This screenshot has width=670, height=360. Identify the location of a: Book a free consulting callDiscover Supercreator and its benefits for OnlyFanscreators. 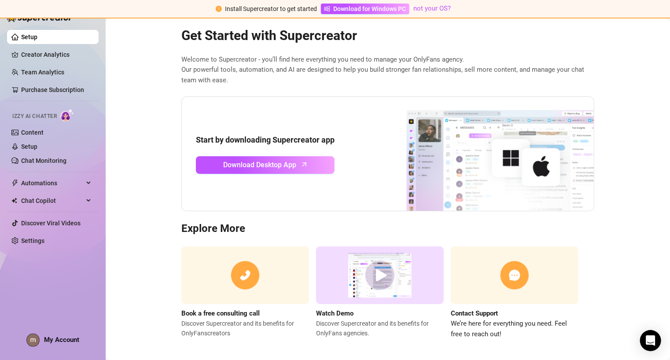
(245, 293).